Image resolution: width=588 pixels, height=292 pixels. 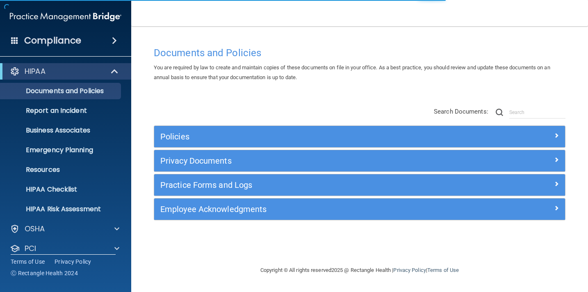 I want to click on span: Search Documents:, so click(x=461, y=111).